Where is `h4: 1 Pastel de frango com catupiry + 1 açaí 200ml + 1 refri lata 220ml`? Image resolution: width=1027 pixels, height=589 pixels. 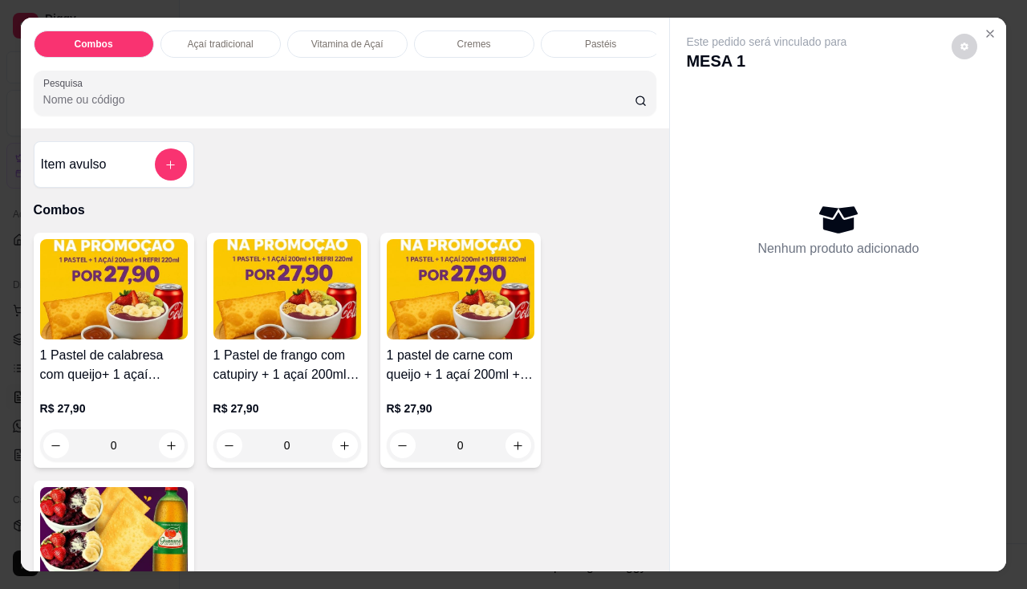 h4: 1 Pastel de frango com catupiry + 1 açaí 200ml + 1 refri lata 220ml is located at coordinates (287, 365).